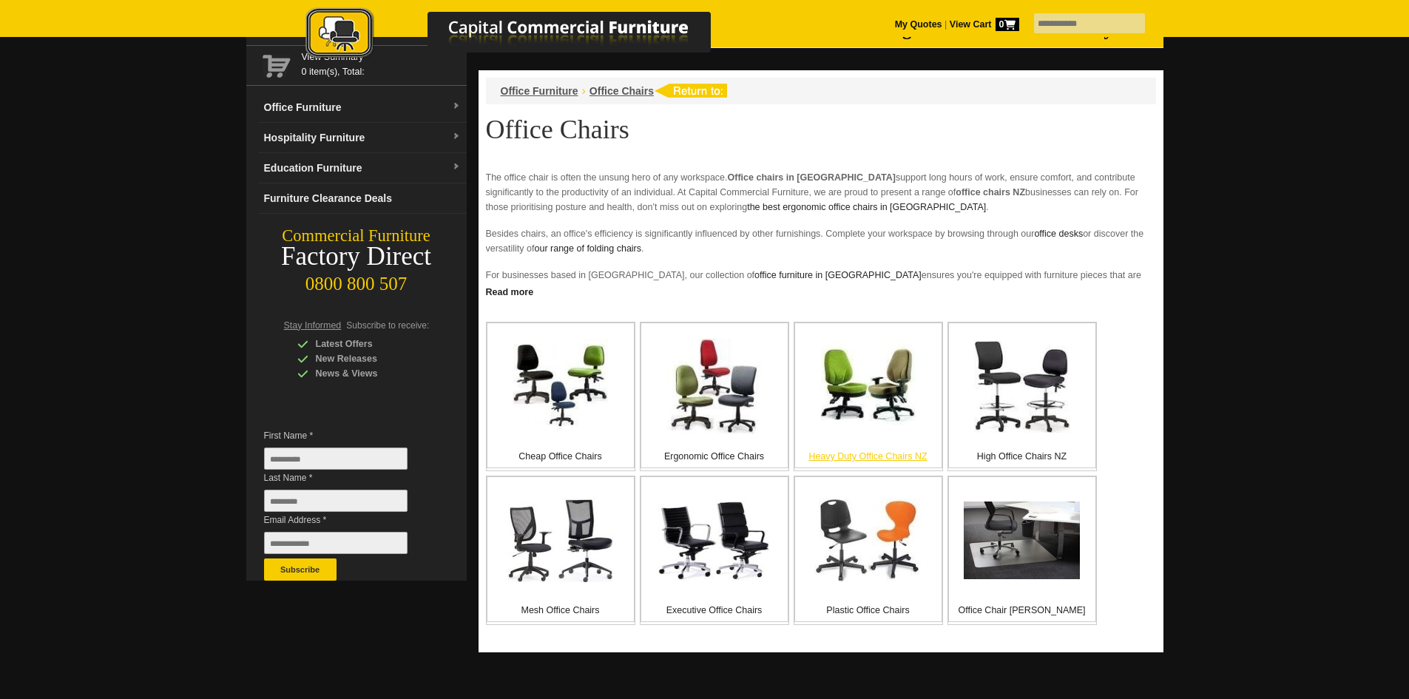 Image resolution: width=1409 pixels, height=699 pixels. Describe the element at coordinates (336, 501) in the screenshot. I see `input: Last Name *` at that location.